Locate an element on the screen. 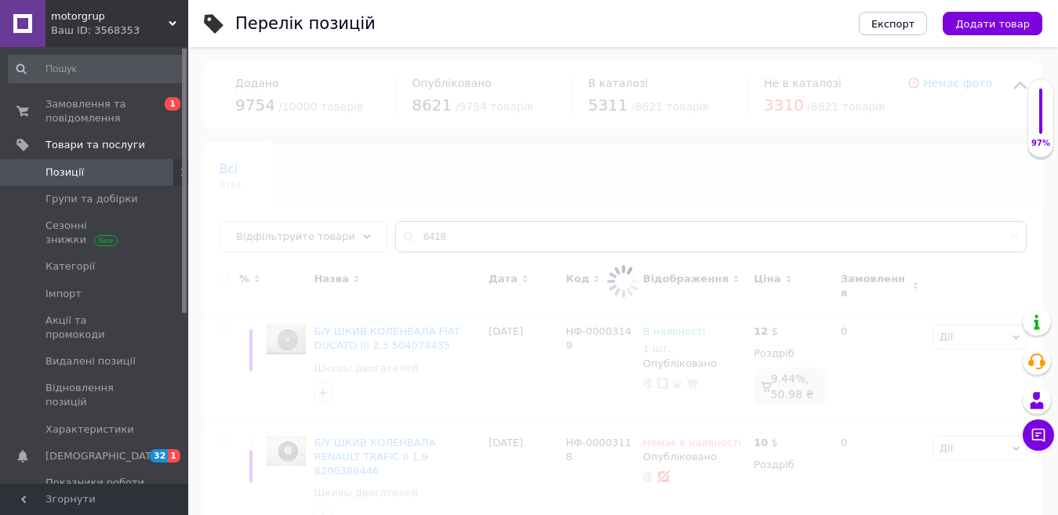 The height and width of the screenshot is (515, 1058). span: Позиції is located at coordinates (64, 173).